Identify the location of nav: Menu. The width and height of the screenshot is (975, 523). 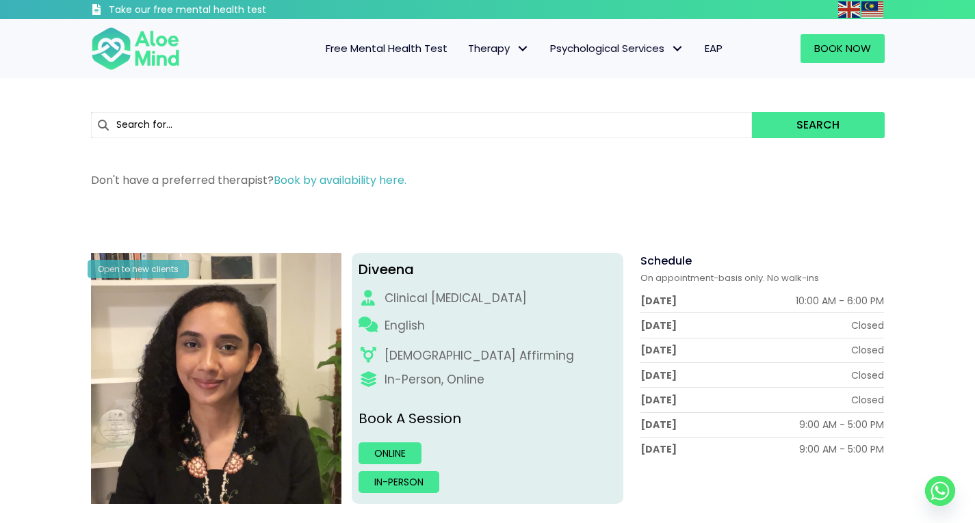
(465, 49).